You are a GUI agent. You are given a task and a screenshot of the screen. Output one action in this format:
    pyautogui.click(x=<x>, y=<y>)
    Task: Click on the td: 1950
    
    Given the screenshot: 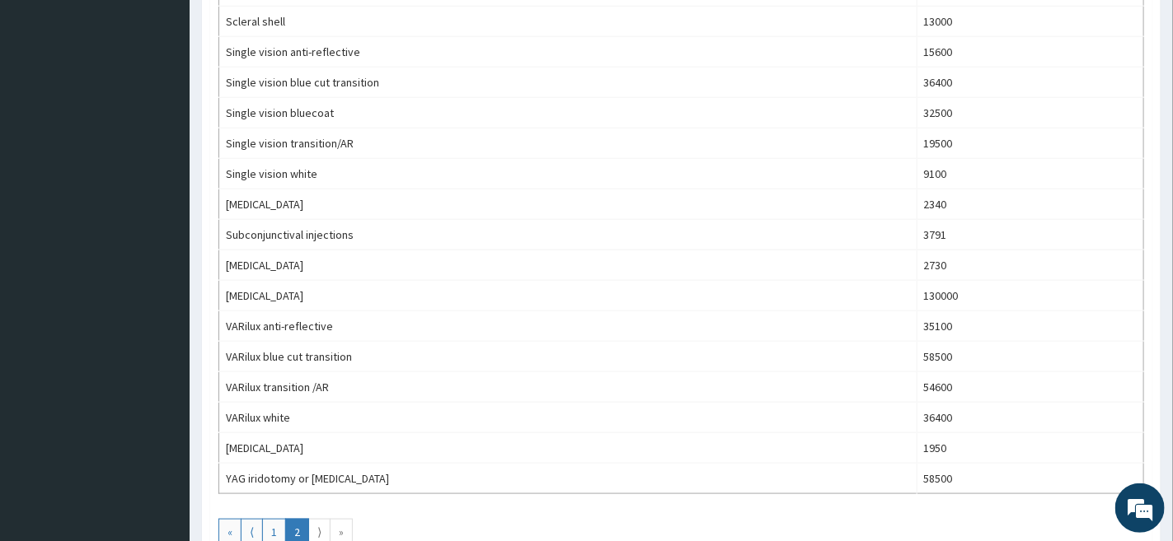 What is the action you would take?
    pyautogui.click(x=1029, y=448)
    